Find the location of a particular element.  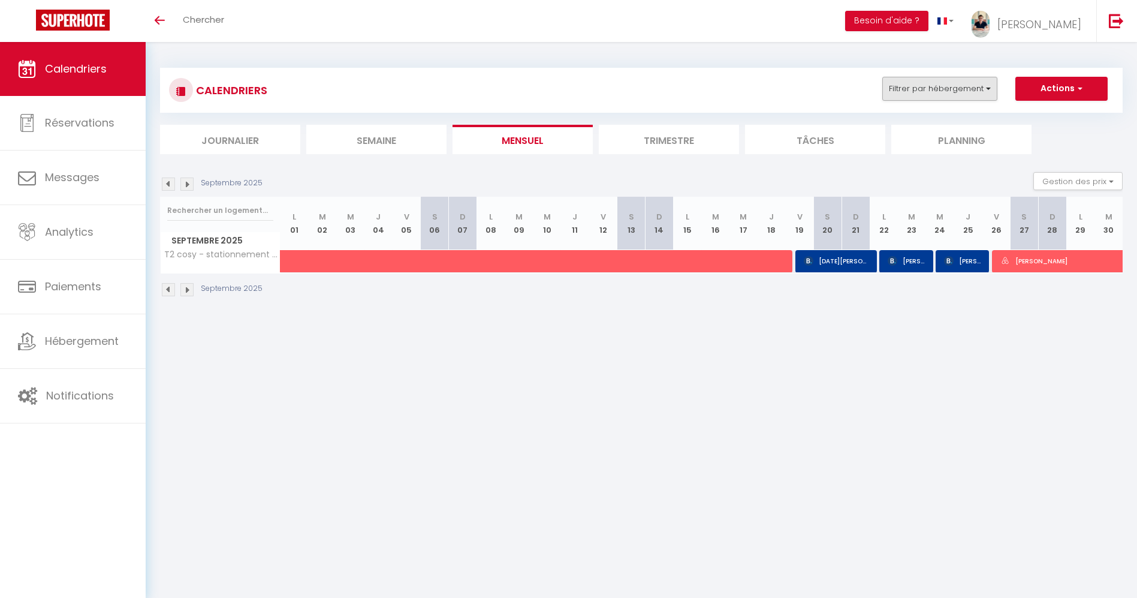

li: Trimestre is located at coordinates (669, 139).